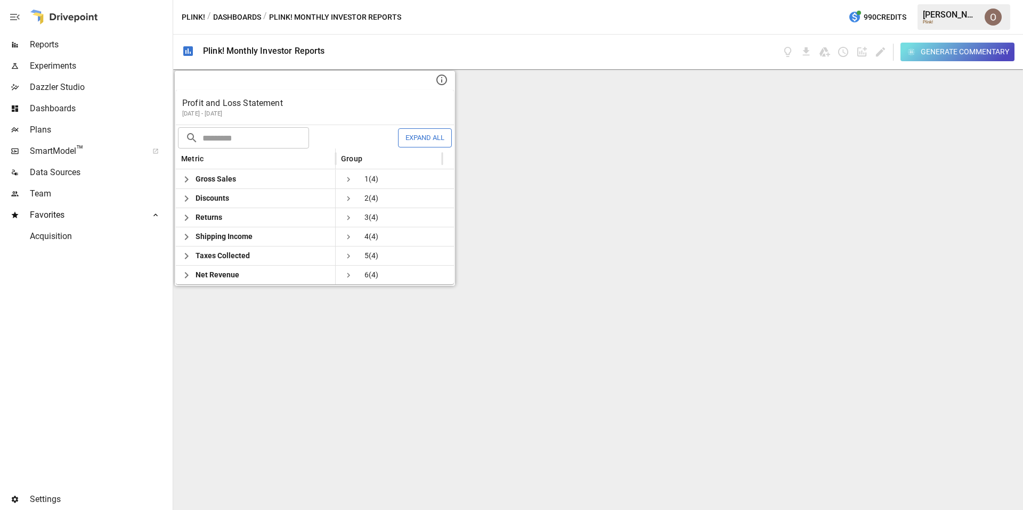 The image size is (1023, 510). I want to click on span: 1 (4), so click(371, 179).